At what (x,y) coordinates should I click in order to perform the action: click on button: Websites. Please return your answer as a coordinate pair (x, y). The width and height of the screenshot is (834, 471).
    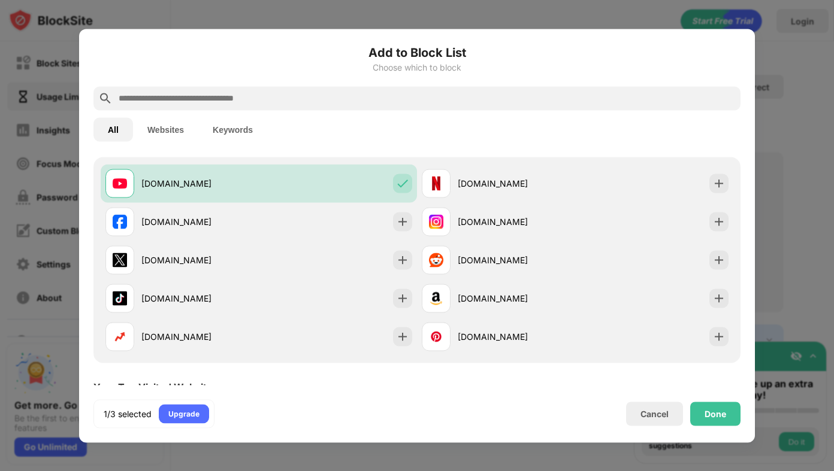
    Looking at the image, I should click on (165, 129).